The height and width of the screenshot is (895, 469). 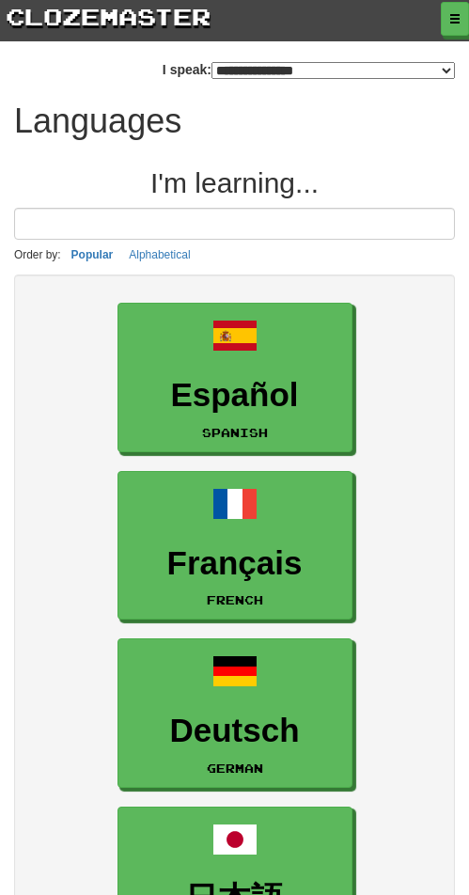 What do you see at coordinates (235, 712) in the screenshot?
I see `a: DeutschGerman` at bounding box center [235, 712].